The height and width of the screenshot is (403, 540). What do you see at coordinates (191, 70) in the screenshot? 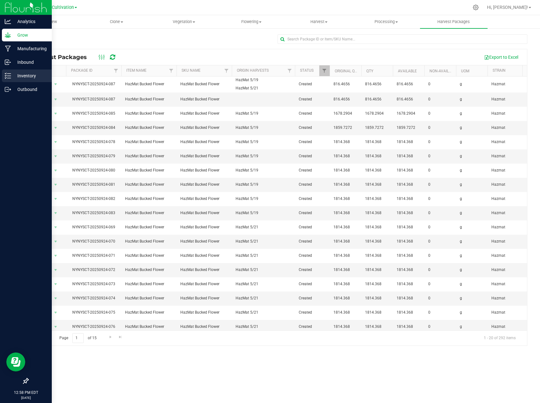
I see `a: SKU Name` at bounding box center [191, 70].